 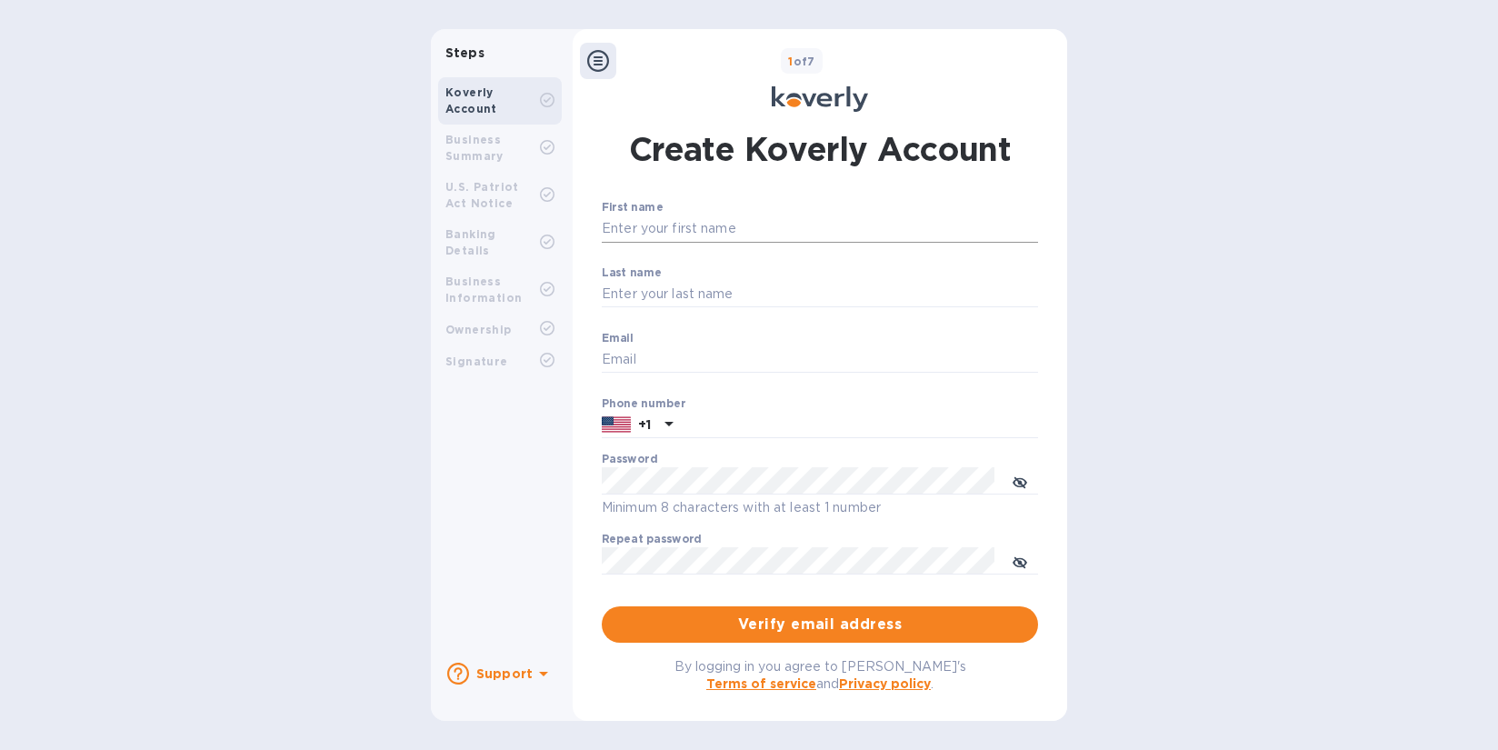 I want to click on b: Banking Details, so click(x=471, y=242).